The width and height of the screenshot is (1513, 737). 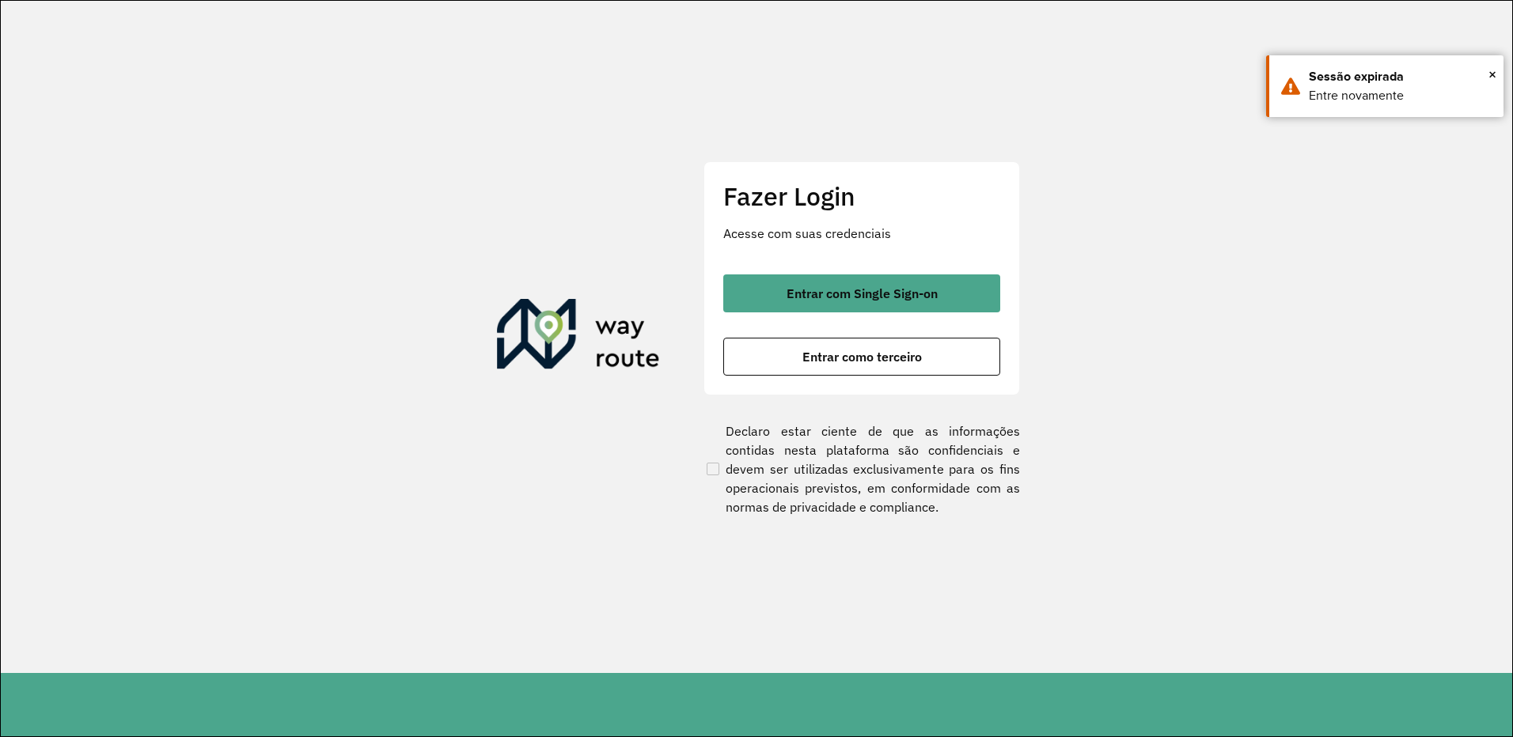 I want to click on button: Close, so click(x=1492, y=74).